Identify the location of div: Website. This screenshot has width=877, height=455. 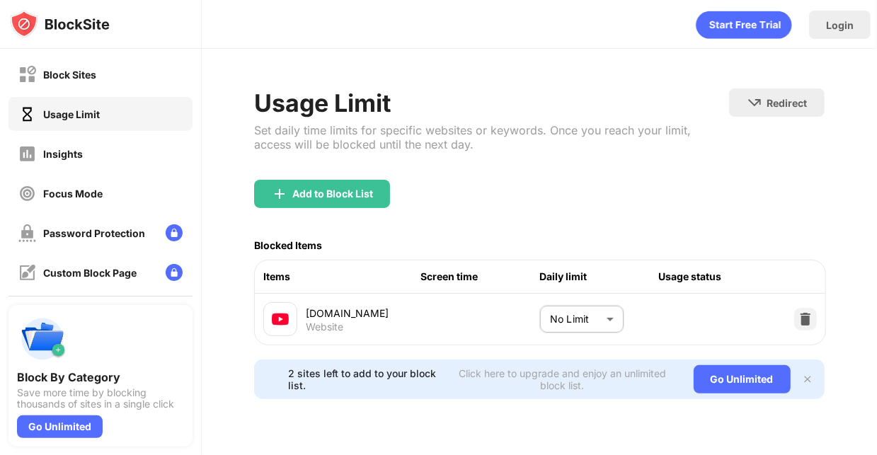
(324, 327).